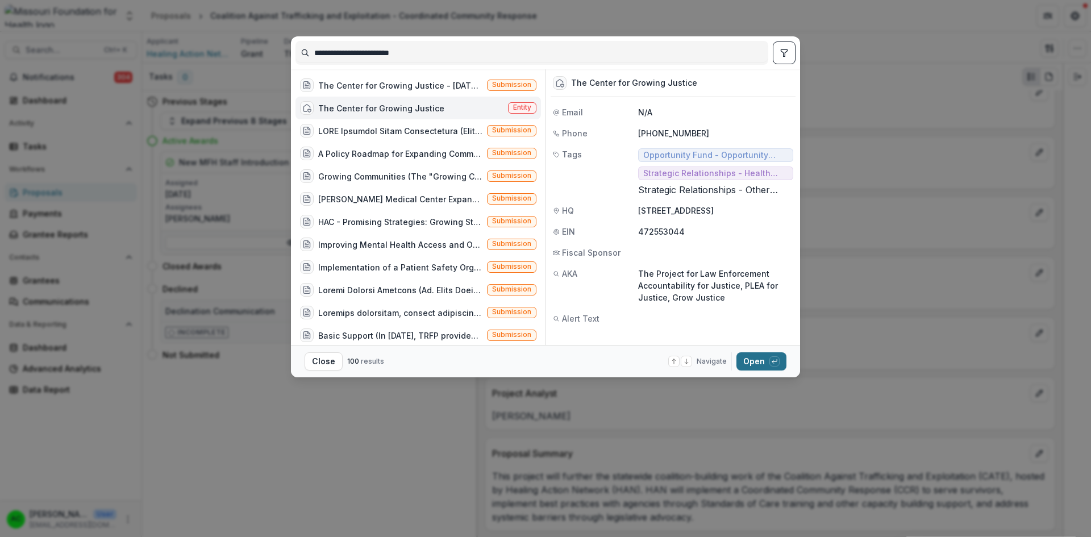 Image resolution: width=1091 pixels, height=537 pixels. Describe the element at coordinates (400, 244) in the screenshot. I see `div: Improving Mental Health Access and Outcomes Through Technology (Ozark Center is preparing provide...` at that location.